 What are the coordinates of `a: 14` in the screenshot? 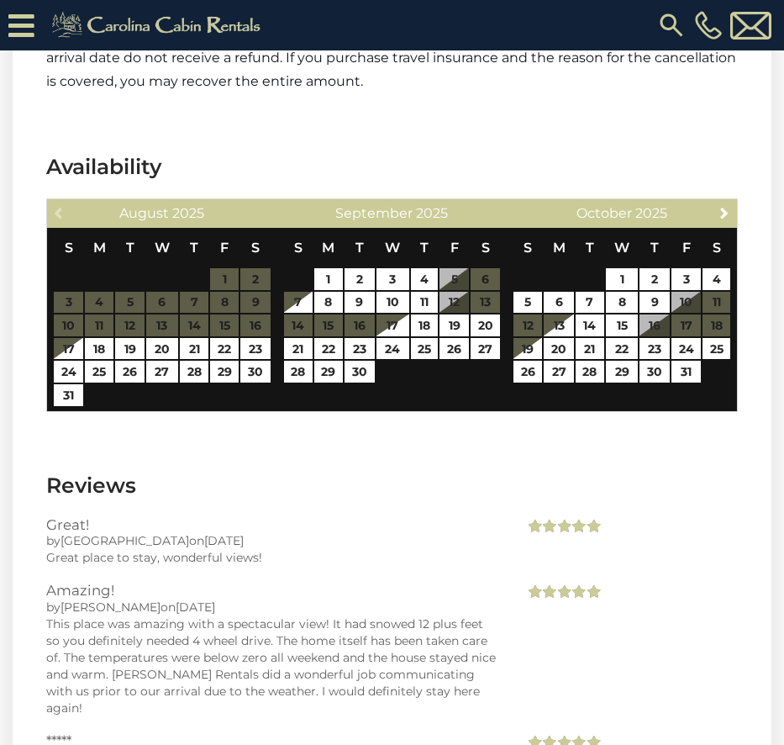 It's located at (590, 325).